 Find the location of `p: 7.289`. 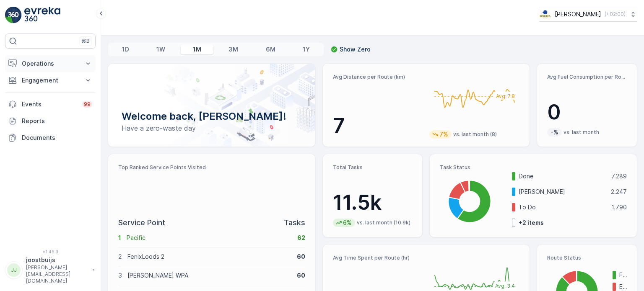

p: 7.289 is located at coordinates (619, 176).